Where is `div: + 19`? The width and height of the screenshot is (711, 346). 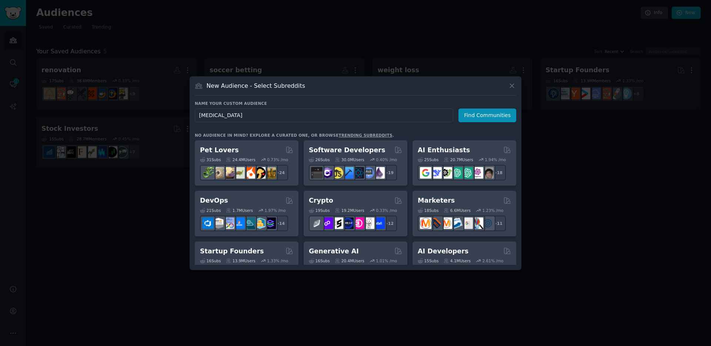 div: + 19 is located at coordinates (389, 173).